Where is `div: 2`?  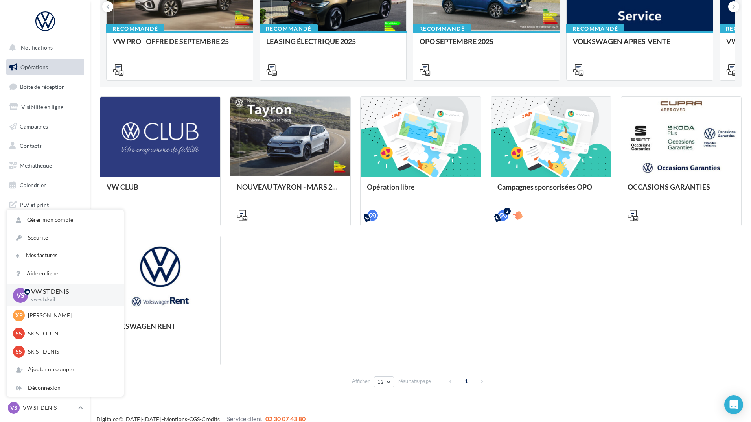
div: 2 is located at coordinates (507, 211).